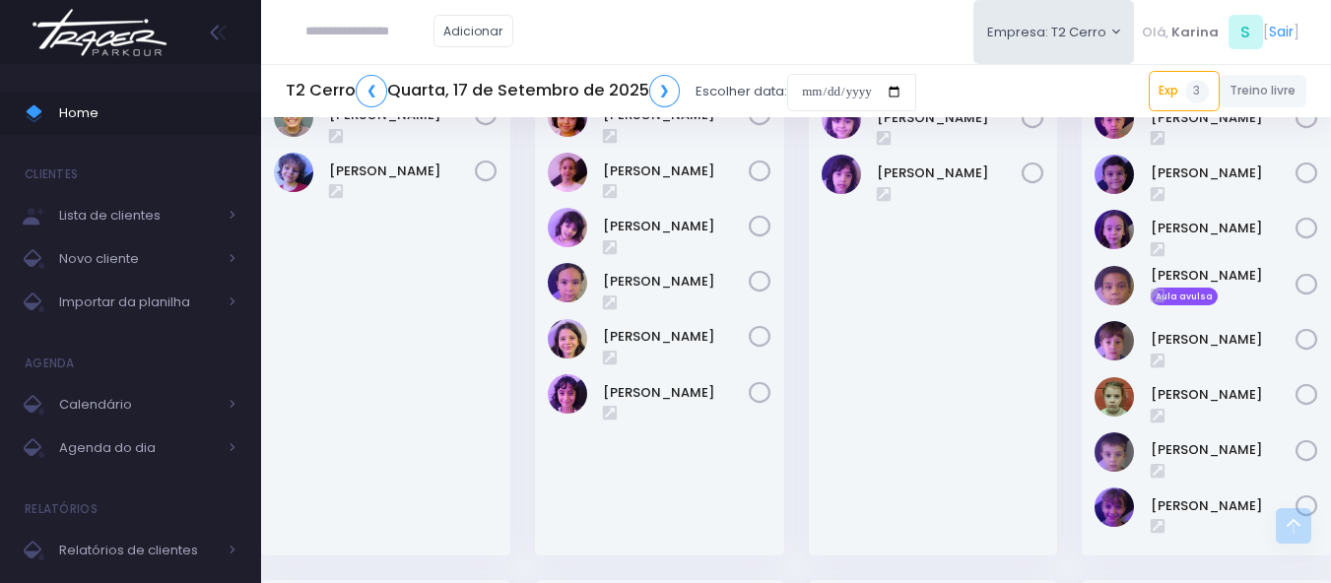 The width and height of the screenshot is (1331, 583). What do you see at coordinates (1114, 286) in the screenshot?
I see `img: Leonardo Garcia Mourão` at bounding box center [1114, 286].